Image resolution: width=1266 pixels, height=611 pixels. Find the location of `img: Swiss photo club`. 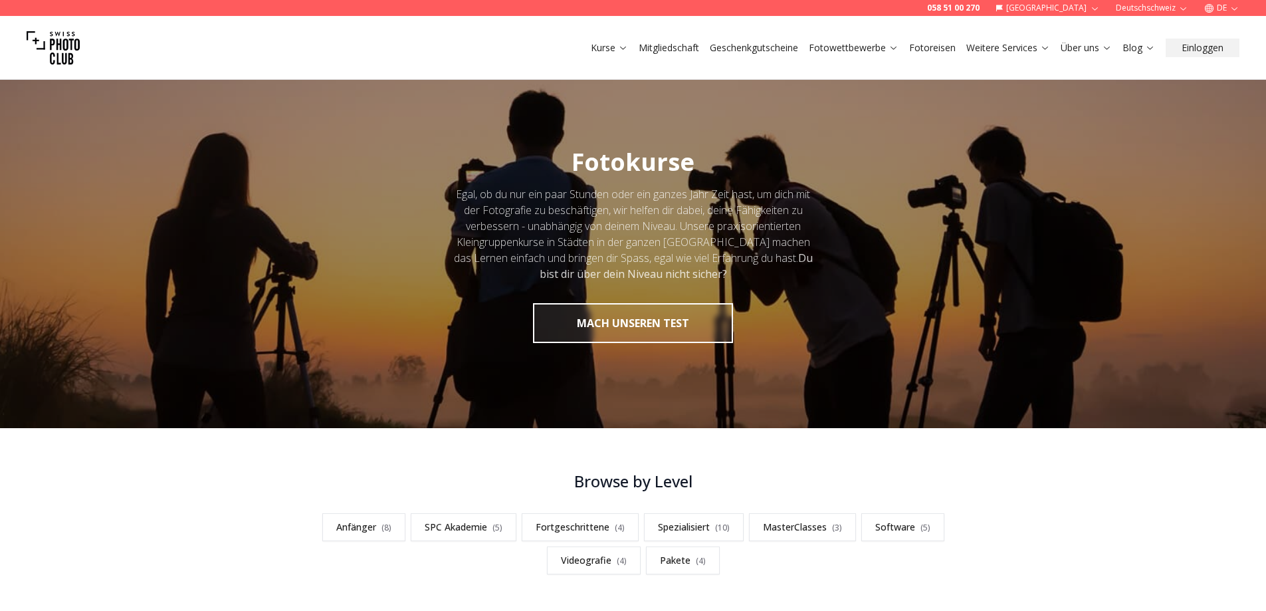

img: Swiss photo club is located at coordinates (53, 48).